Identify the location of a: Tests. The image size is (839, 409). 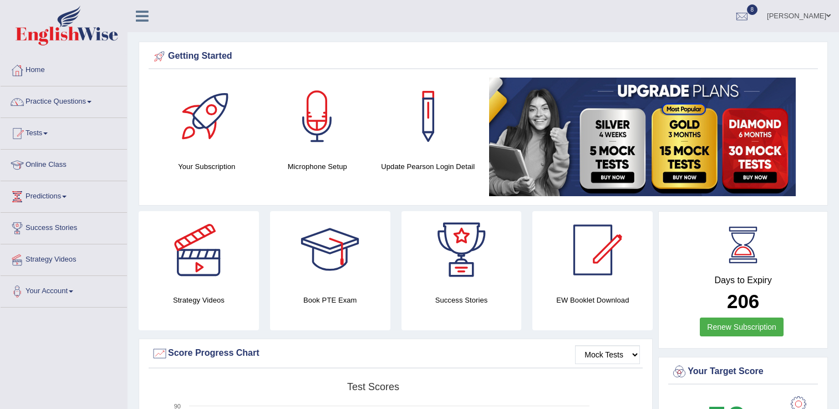
(64, 132).